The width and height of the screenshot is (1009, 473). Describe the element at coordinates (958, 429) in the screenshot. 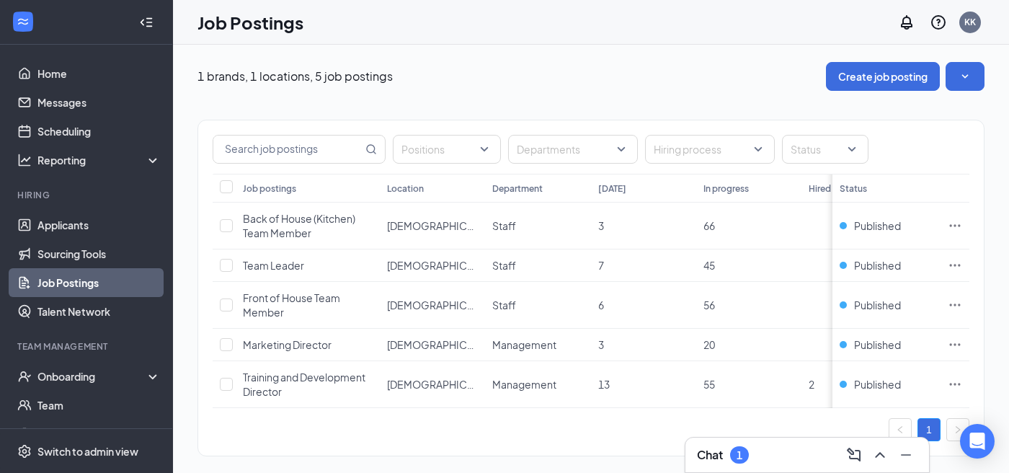

I see `li: Next Page` at that location.